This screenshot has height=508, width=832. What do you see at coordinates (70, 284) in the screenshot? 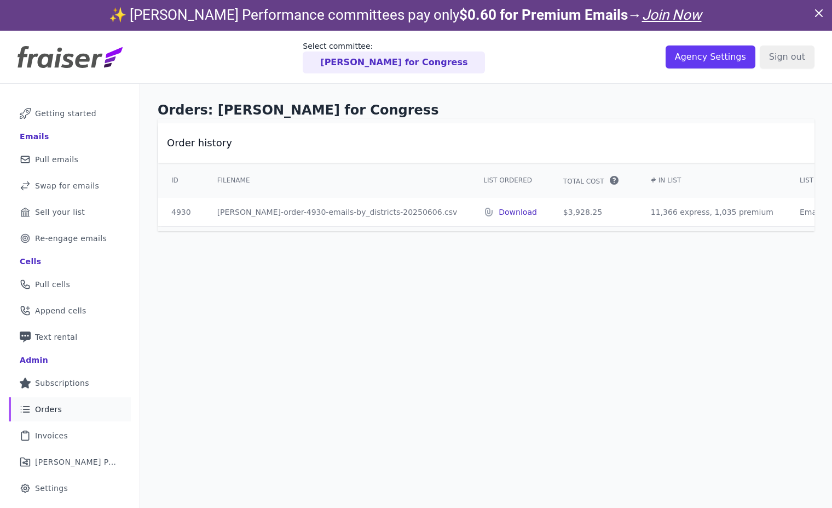
I see `a: Pull cells` at bounding box center [70, 284].